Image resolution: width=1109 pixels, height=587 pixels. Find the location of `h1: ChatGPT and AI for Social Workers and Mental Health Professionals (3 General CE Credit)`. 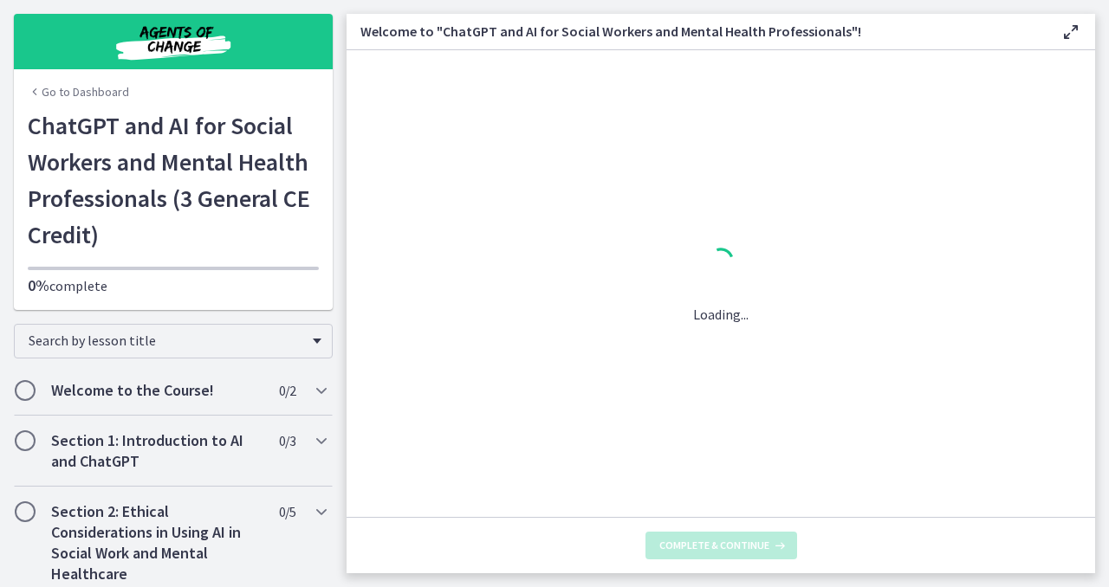

h1: ChatGPT and AI for Social Workers and Mental Health Professionals (3 General CE Credit) is located at coordinates (173, 180).